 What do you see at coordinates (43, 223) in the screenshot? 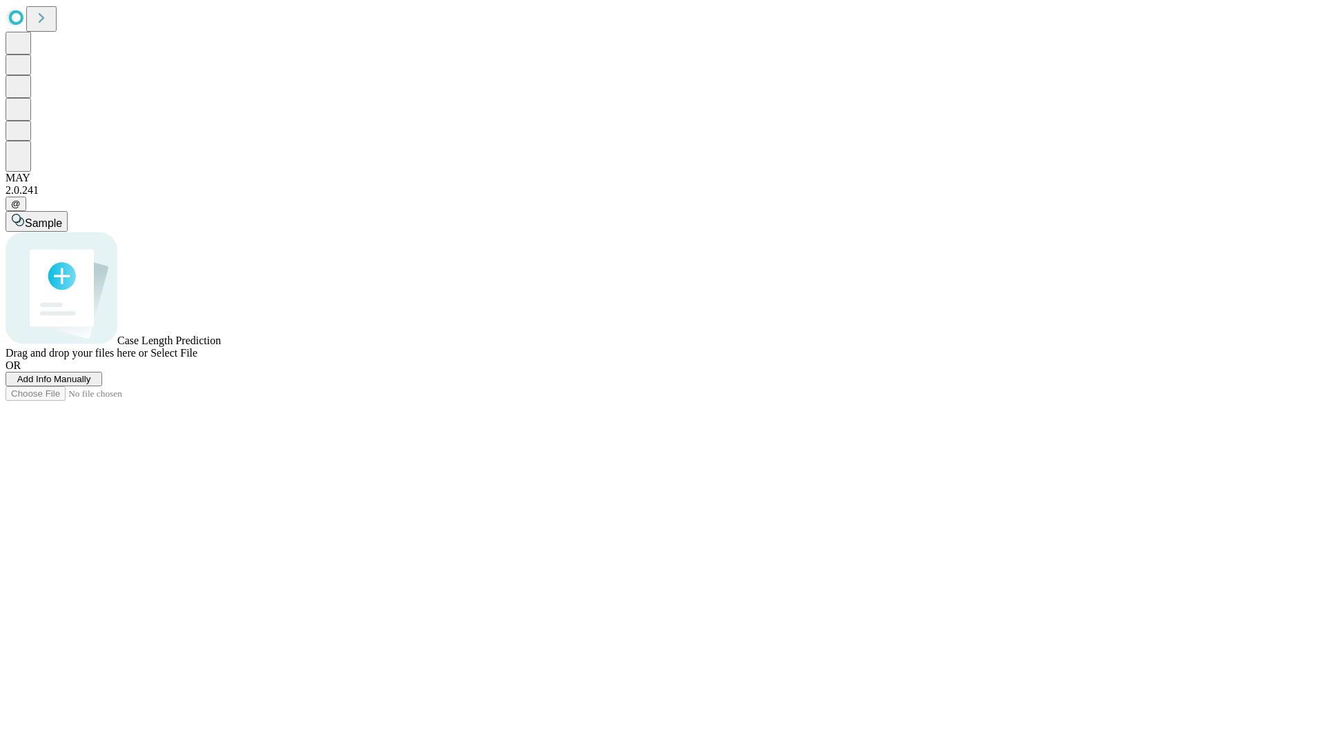
I see `span: Sample` at bounding box center [43, 223].